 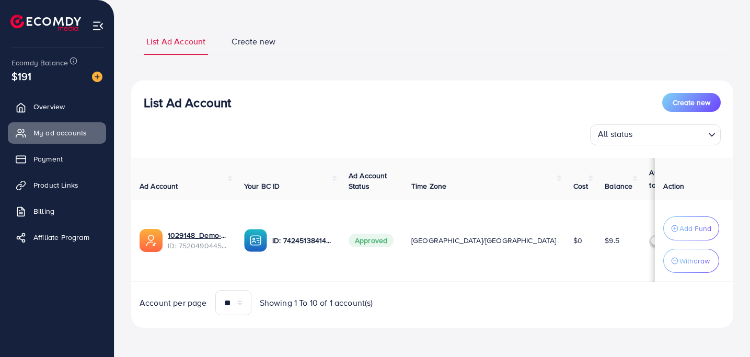 What do you see at coordinates (615, 134) in the screenshot?
I see `span: All status` at bounding box center [615, 134].